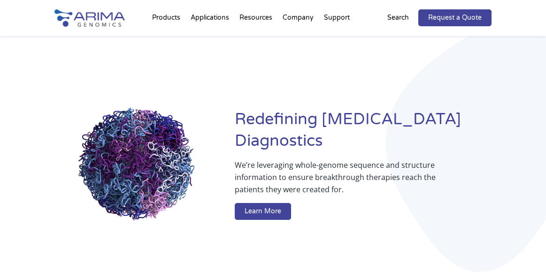  What do you see at coordinates (263, 212) in the screenshot?
I see `a: Learn More` at bounding box center [263, 212].